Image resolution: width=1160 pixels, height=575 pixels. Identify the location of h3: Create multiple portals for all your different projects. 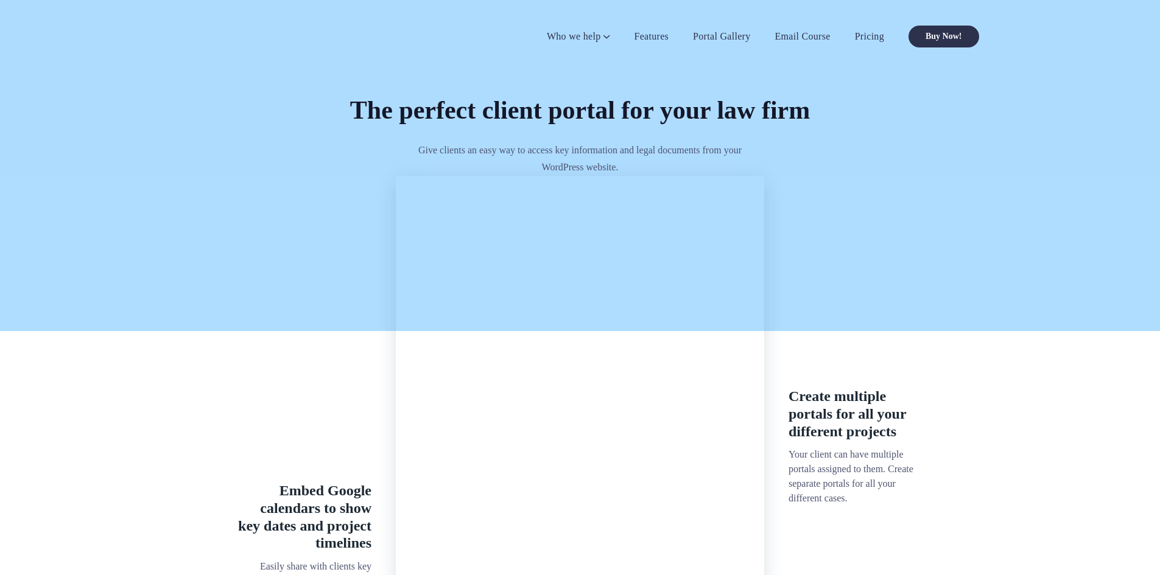
(855, 414).